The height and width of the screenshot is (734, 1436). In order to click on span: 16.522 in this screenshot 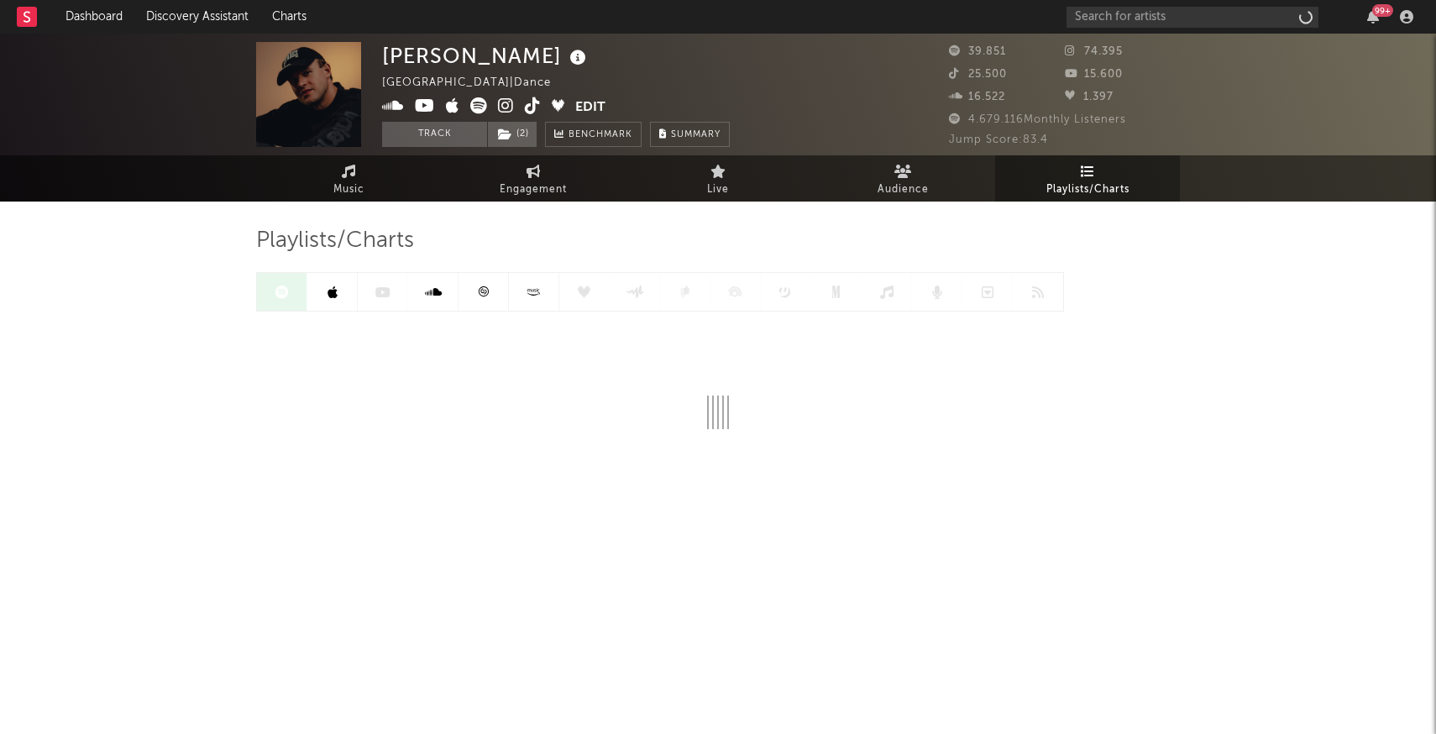, I will do `click(977, 97)`.